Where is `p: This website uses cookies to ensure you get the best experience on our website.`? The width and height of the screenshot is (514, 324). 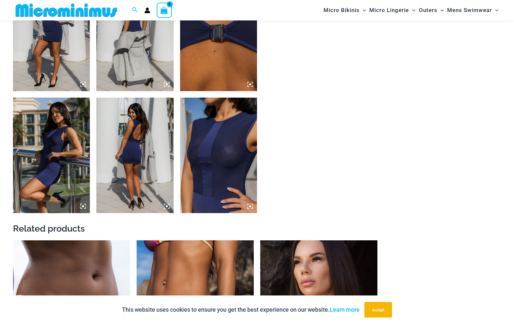
p: This website uses cookies to ensure you get the best experience on our website. is located at coordinates (241, 310).